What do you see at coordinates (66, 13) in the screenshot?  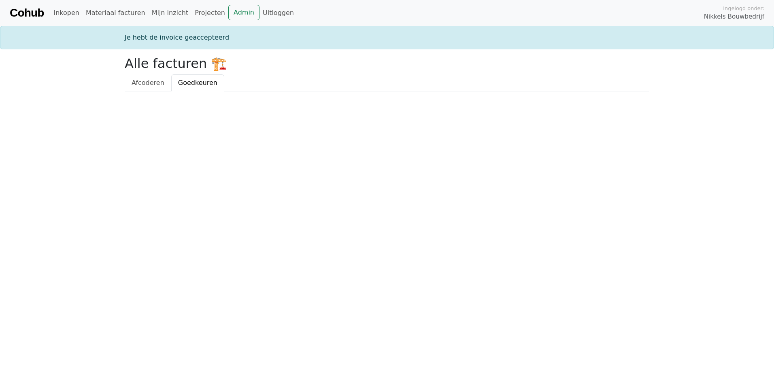 I see `a: Inkopen` at bounding box center [66, 13].